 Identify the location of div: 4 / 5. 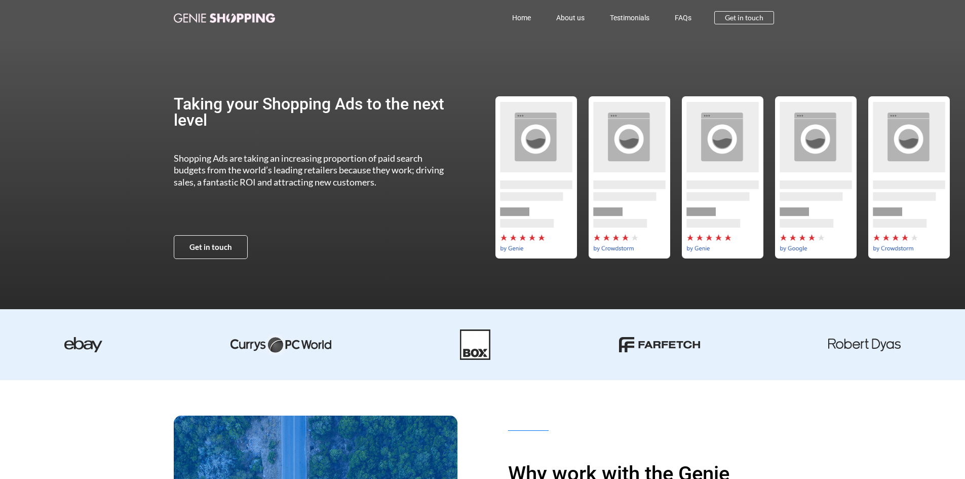
(816, 177).